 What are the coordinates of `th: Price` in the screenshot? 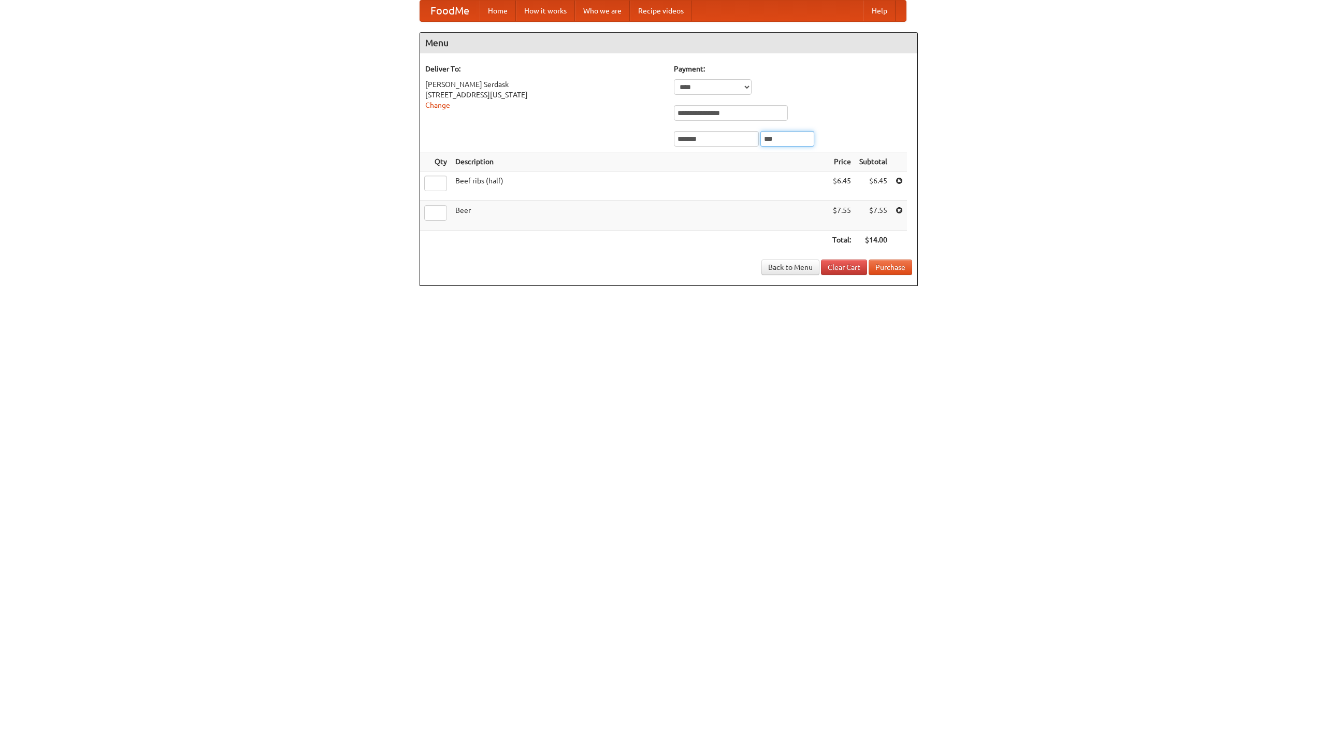 It's located at (842, 162).